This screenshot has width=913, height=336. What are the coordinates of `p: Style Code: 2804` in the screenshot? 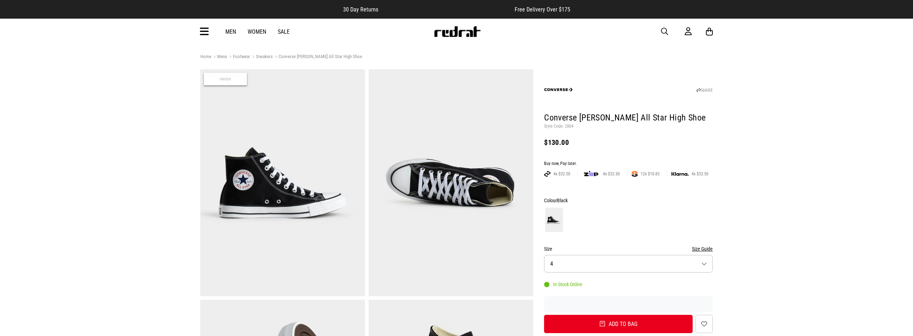 It's located at (628, 127).